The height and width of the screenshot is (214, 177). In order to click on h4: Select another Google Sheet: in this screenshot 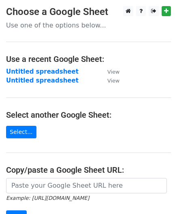, I will do `click(88, 115)`.